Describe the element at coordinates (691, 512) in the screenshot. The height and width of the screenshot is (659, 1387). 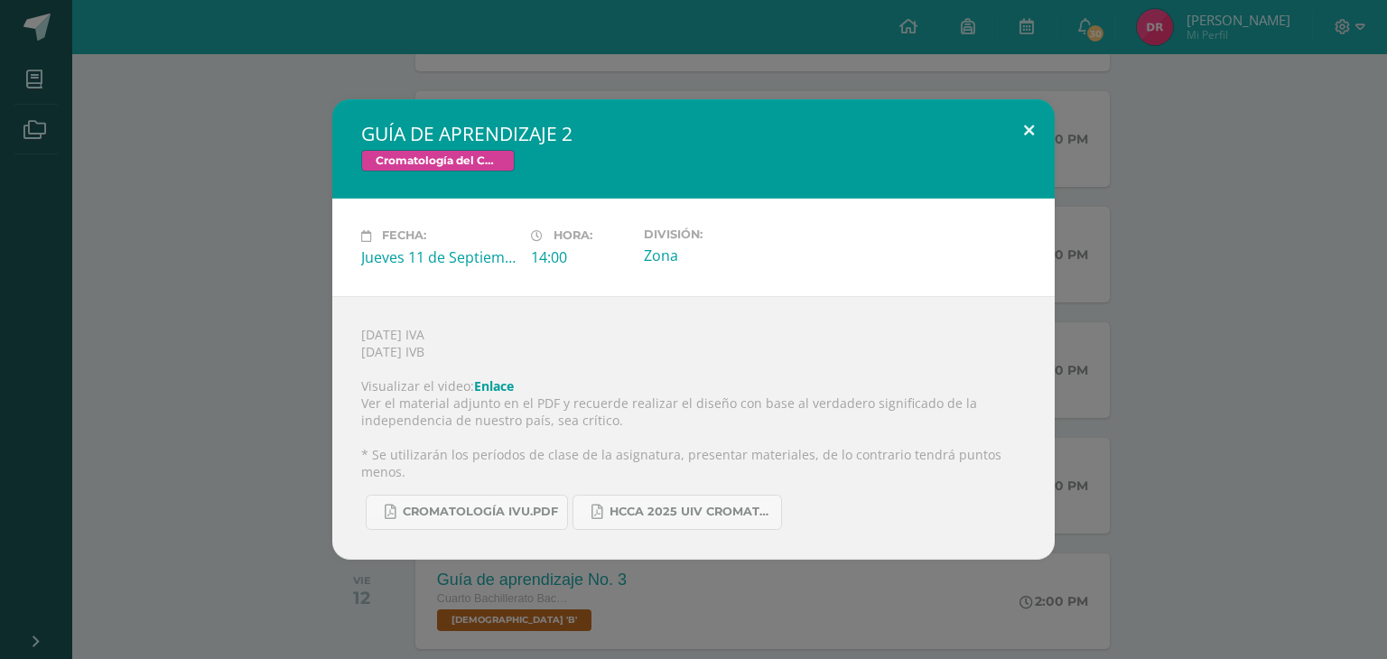
I see `span: HCCA 2025 UIV CROMATOLOGÍA DEL COLOR.docx.pdf` at that location.